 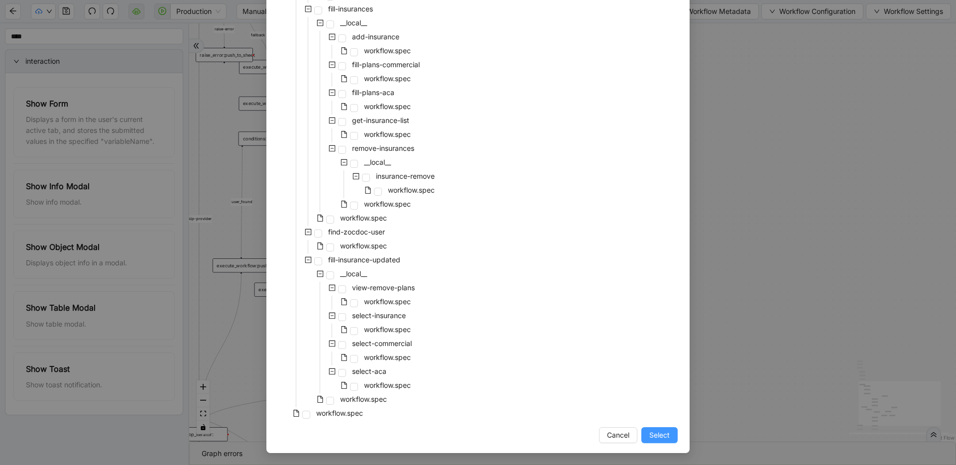 I want to click on span: Select, so click(x=659, y=435).